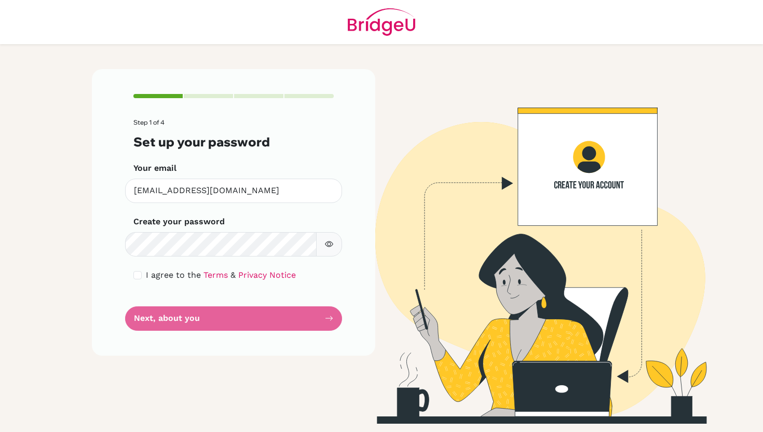 Image resolution: width=763 pixels, height=432 pixels. I want to click on span: Step 1 of 4, so click(149, 122).